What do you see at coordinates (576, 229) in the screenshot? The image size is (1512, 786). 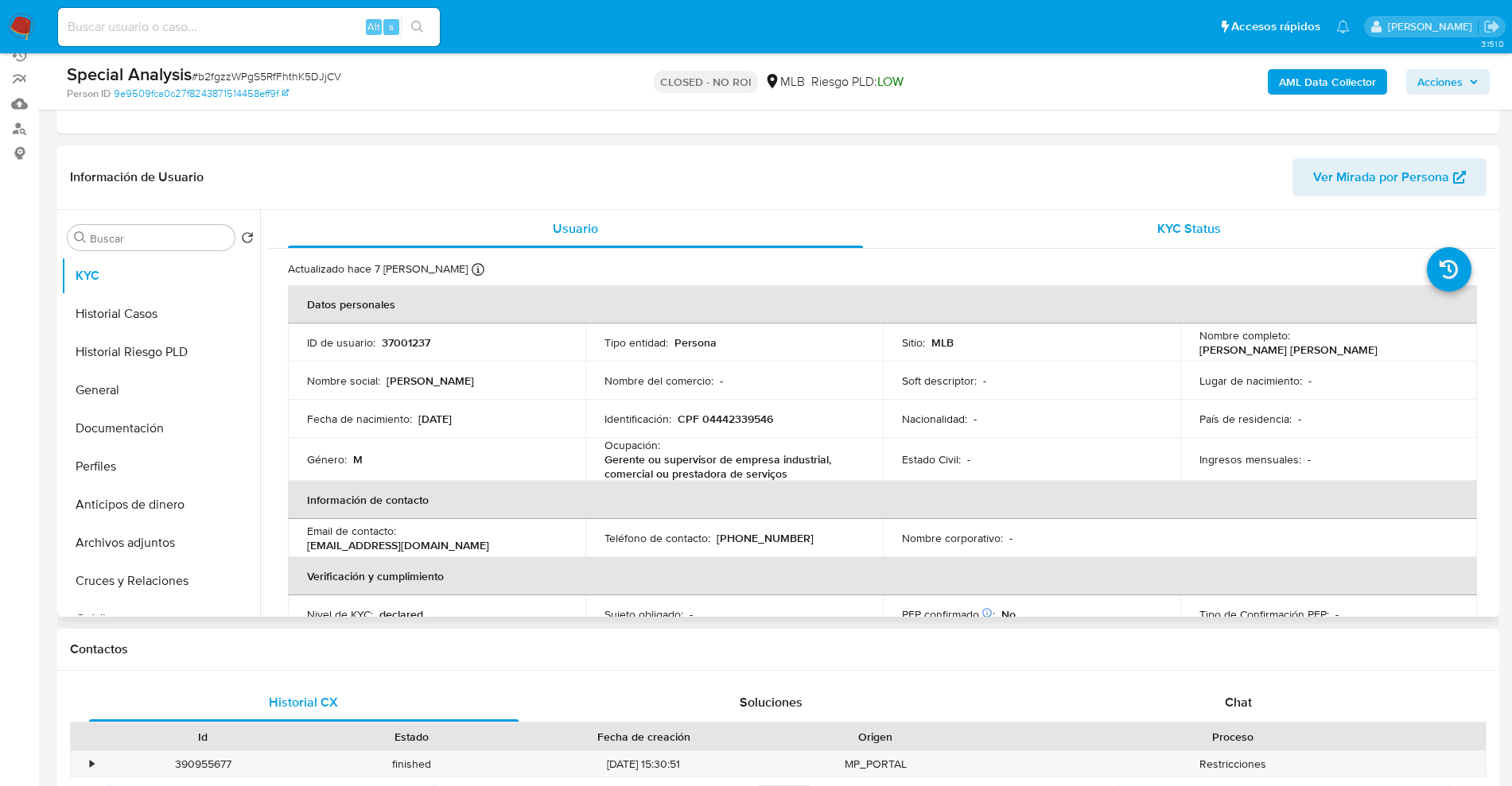 I see `span: Usuario` at bounding box center [576, 229].